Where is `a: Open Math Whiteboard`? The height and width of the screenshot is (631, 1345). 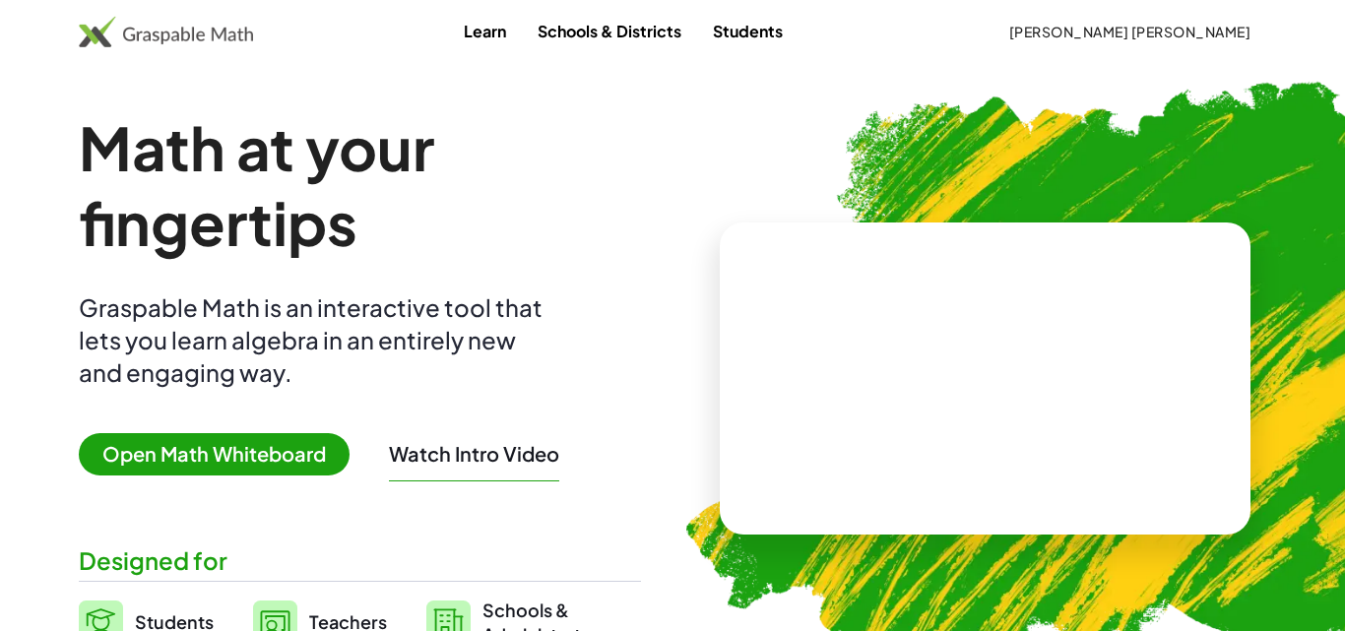
a: Open Math Whiteboard is located at coordinates (222, 455).